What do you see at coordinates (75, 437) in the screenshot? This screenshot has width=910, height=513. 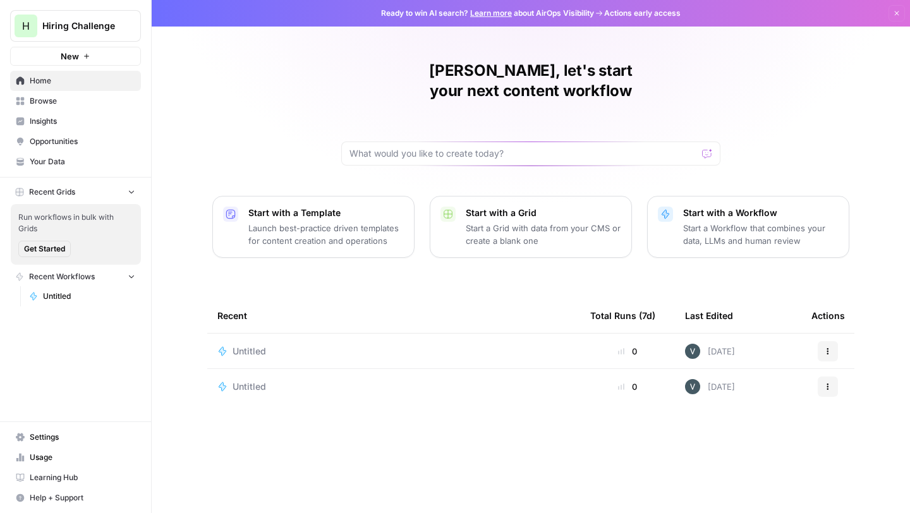 I see `a: Settings` at bounding box center [75, 437].